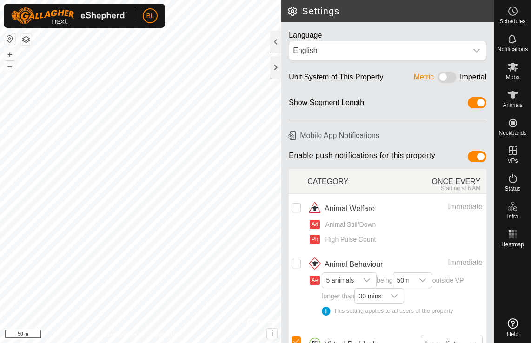 The height and width of the screenshot is (343, 531). What do you see at coordinates (349, 209) in the screenshot?
I see `span: Animal Welfare` at bounding box center [349, 209].